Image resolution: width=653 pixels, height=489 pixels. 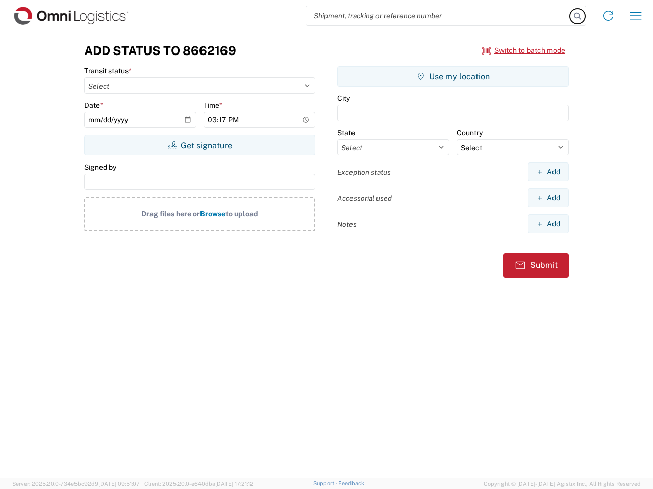 What do you see at coordinates (469, 133) in the screenshot?
I see `label: Country` at bounding box center [469, 133].